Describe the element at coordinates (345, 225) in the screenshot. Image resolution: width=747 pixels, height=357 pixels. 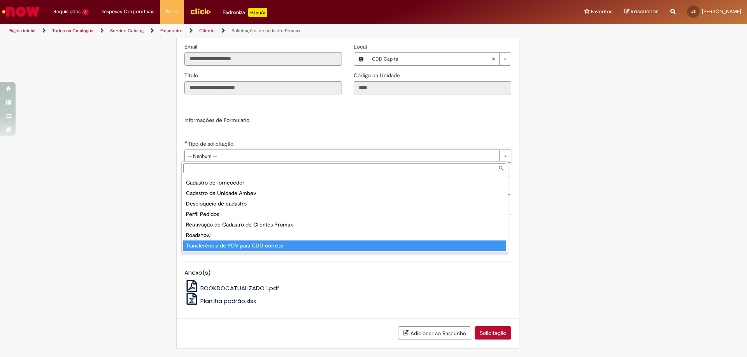
I see `div: Reativação de Cadastro de Clientes Promax` at that location.